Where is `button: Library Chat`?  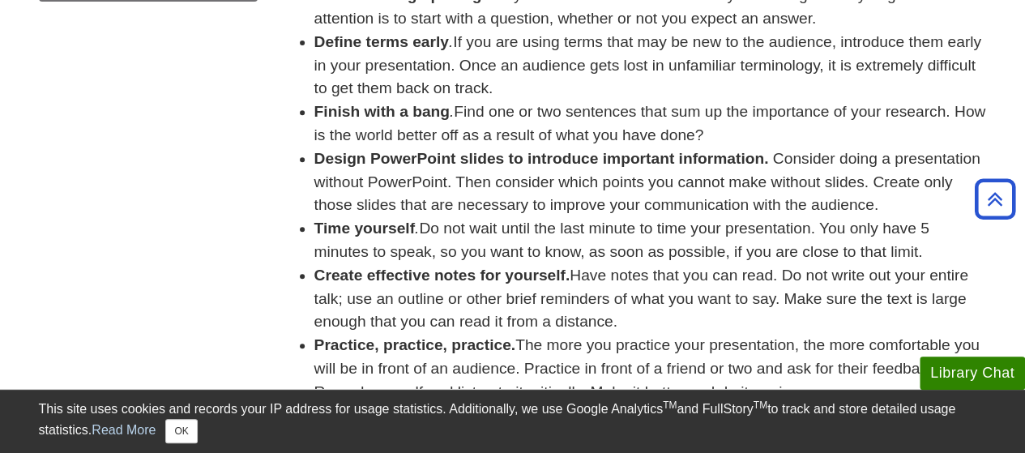 button: Library Chat is located at coordinates (973, 373).